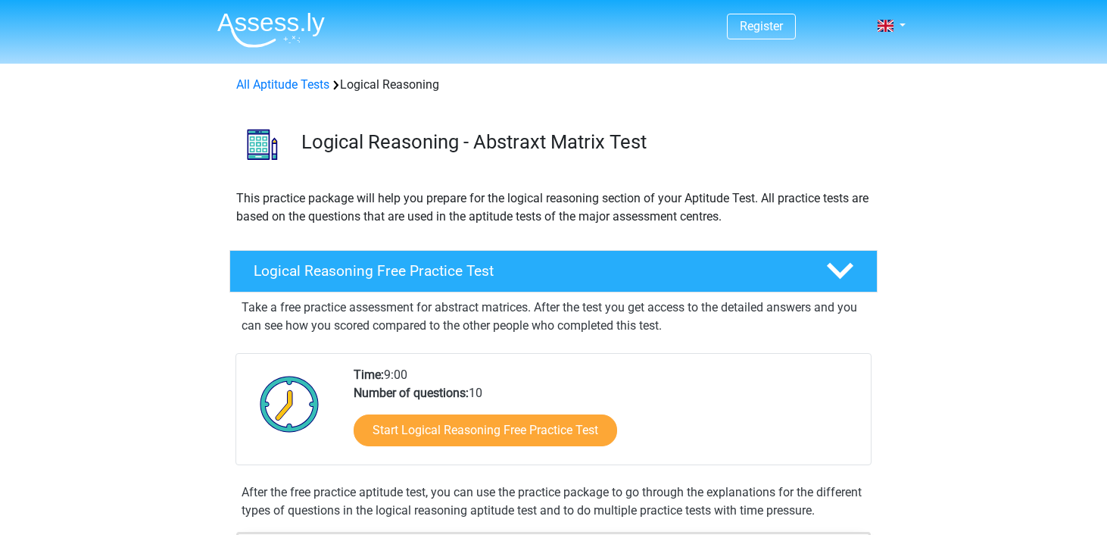  What do you see at coordinates (289, 404) in the screenshot?
I see `img: Clock` at bounding box center [289, 404].